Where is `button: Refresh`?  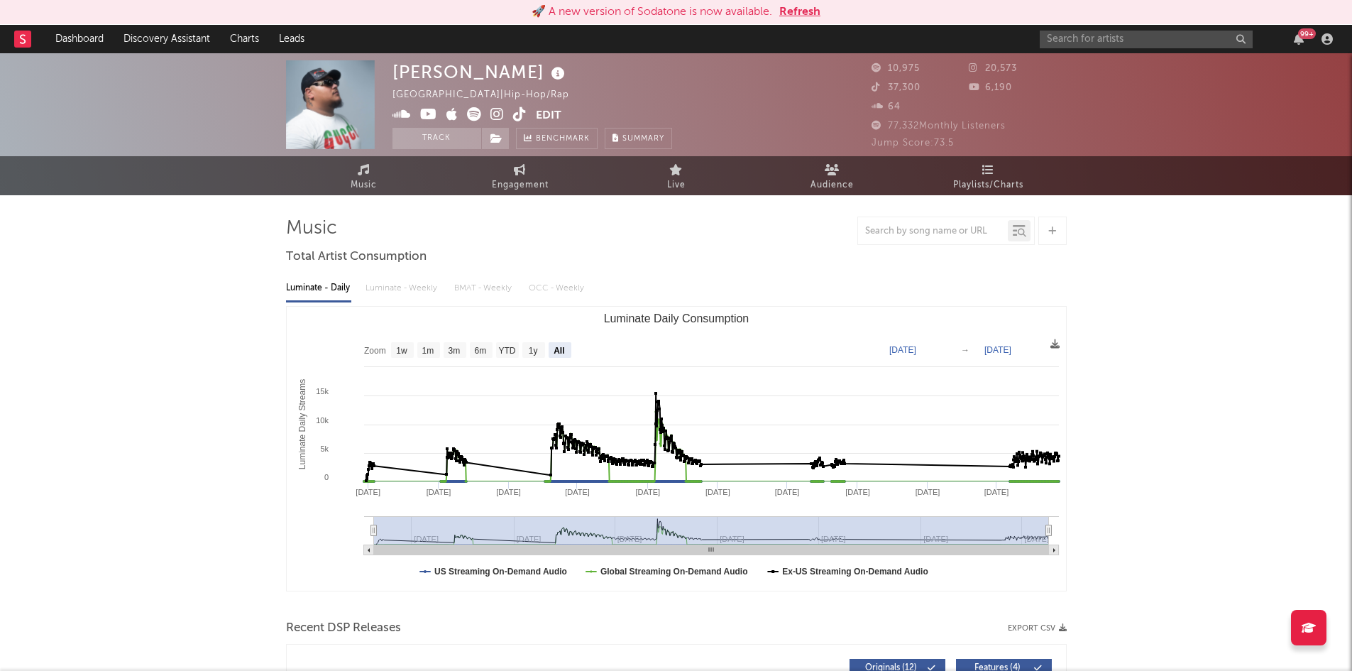 button: Refresh is located at coordinates (800, 12).